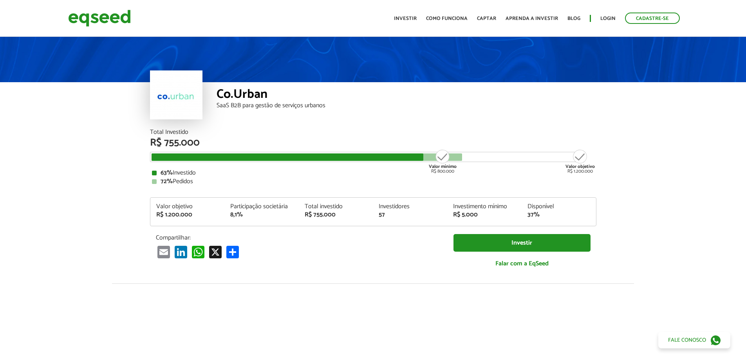  What do you see at coordinates (373, 173) in the screenshot?
I see `div: Investido` at bounding box center [373, 173].